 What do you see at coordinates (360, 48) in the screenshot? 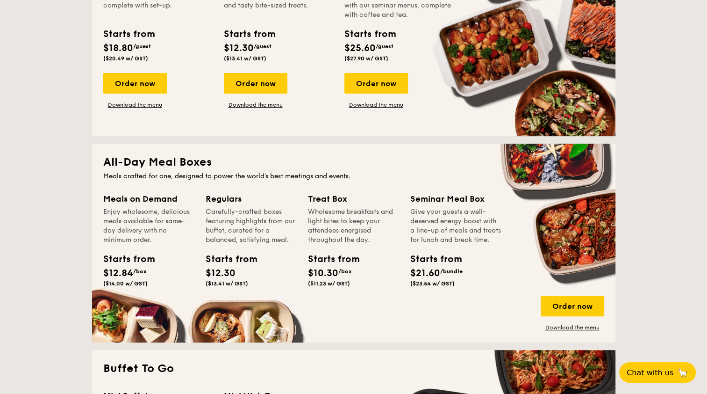
I see `span: $25.60` at bounding box center [360, 48].